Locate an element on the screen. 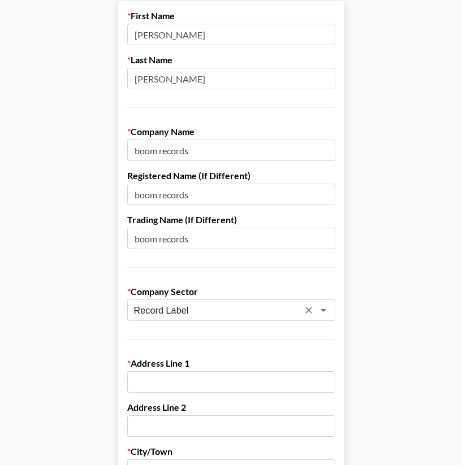  label: City/Town is located at coordinates (231, 451).